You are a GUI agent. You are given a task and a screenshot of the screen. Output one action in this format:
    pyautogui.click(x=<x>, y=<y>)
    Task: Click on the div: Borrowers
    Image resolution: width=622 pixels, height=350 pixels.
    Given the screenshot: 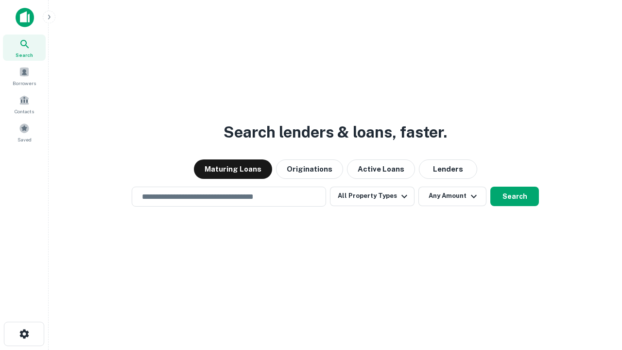 What is the action you would take?
    pyautogui.click(x=24, y=76)
    